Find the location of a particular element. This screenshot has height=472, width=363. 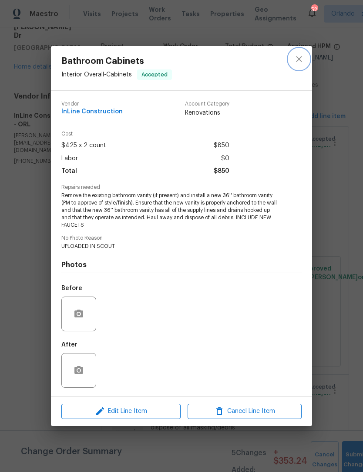

span: UPLOADED IN SCOUT is located at coordinates (169, 246).